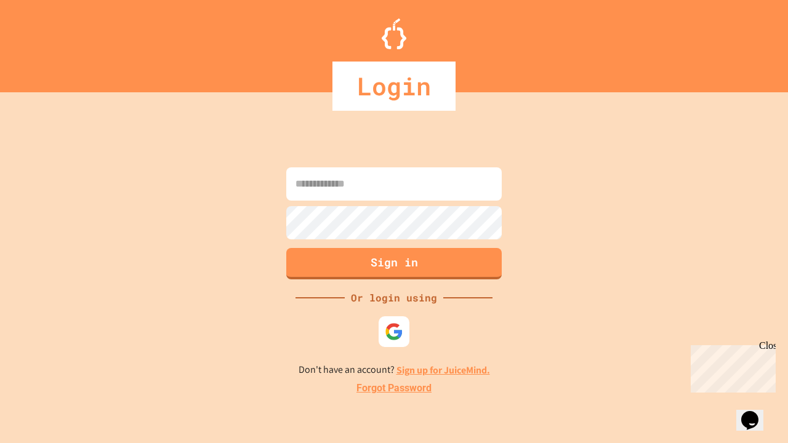  What do you see at coordinates (394, 388) in the screenshot?
I see `a: Forgot Password` at bounding box center [394, 388].